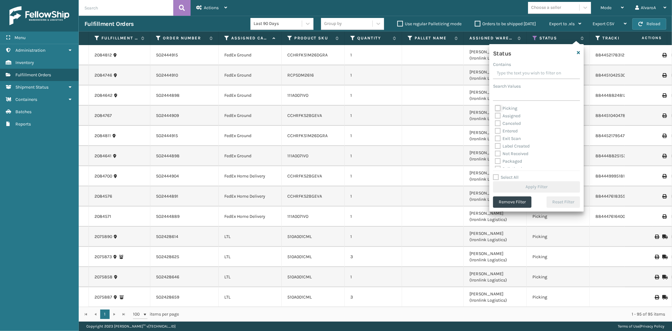  I want to click on label: Select All, so click(506, 177).